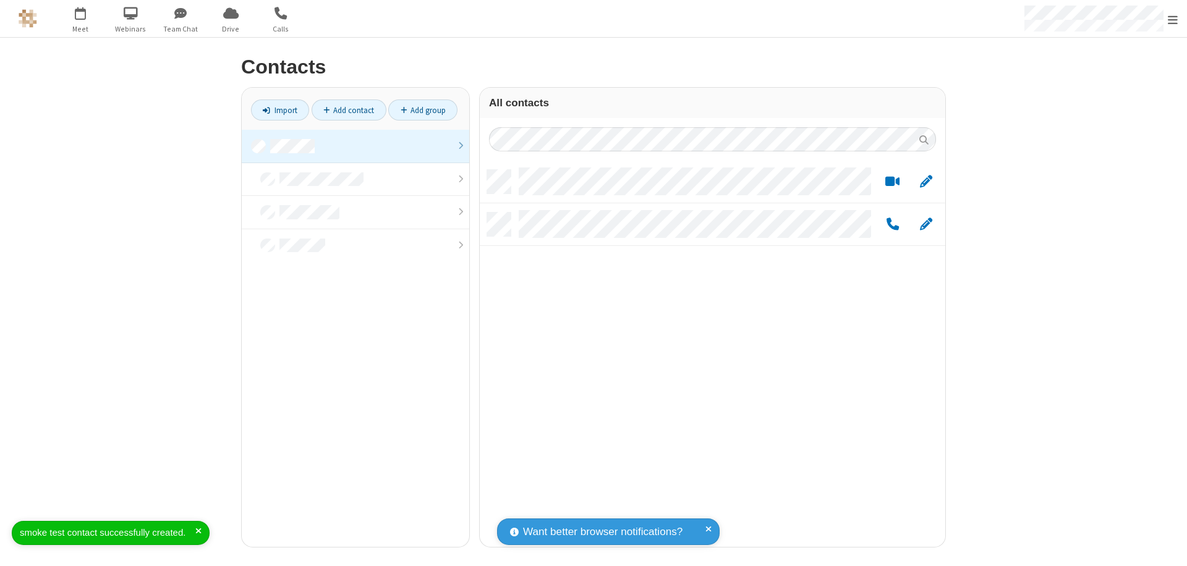 The image size is (1187, 566). I want to click on a: Add contact, so click(349, 110).